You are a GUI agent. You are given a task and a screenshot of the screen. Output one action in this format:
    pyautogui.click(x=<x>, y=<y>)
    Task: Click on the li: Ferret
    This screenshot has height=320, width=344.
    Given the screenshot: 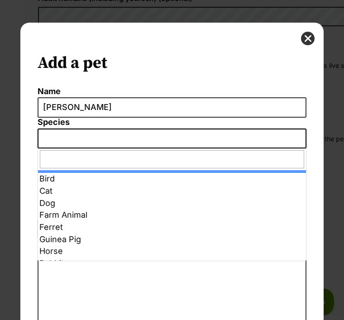 What is the action you would take?
    pyautogui.click(x=172, y=227)
    